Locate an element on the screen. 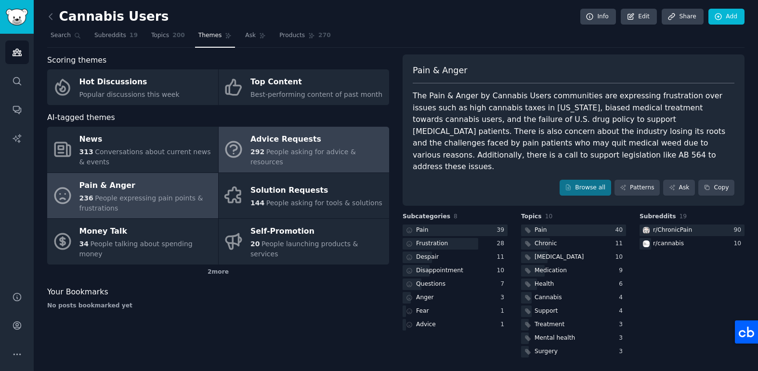 This screenshot has height=371, width=758. div: Medication is located at coordinates (551, 271).